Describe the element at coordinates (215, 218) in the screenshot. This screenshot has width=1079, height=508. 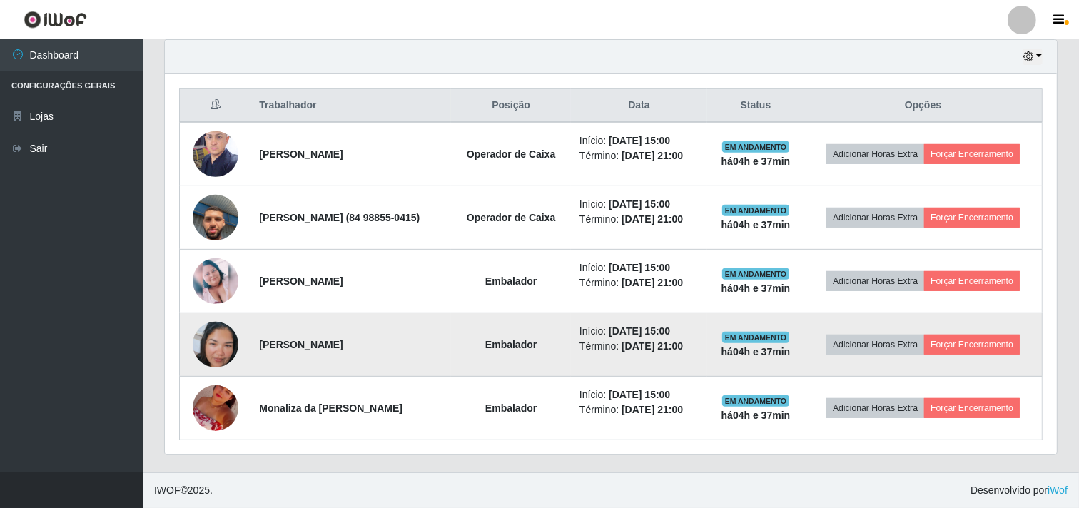
I see `img: 1752607957253.jpeg` at that location.